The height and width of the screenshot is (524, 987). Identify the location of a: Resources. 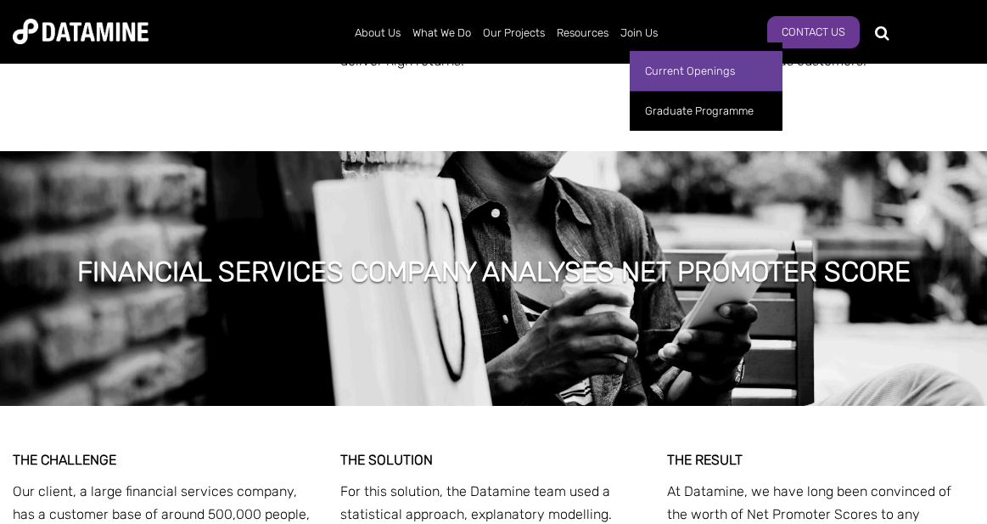
(582, 33).